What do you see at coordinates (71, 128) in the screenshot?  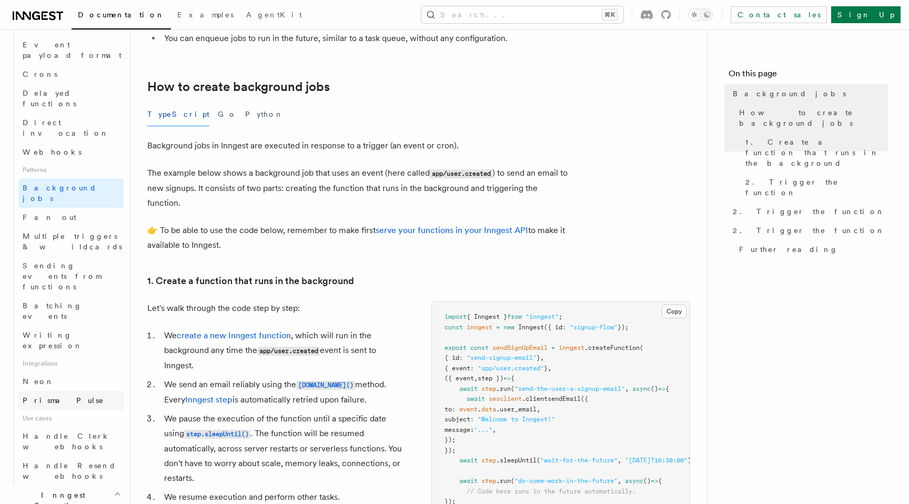 I see `a: Direct invocation` at bounding box center [71, 128].